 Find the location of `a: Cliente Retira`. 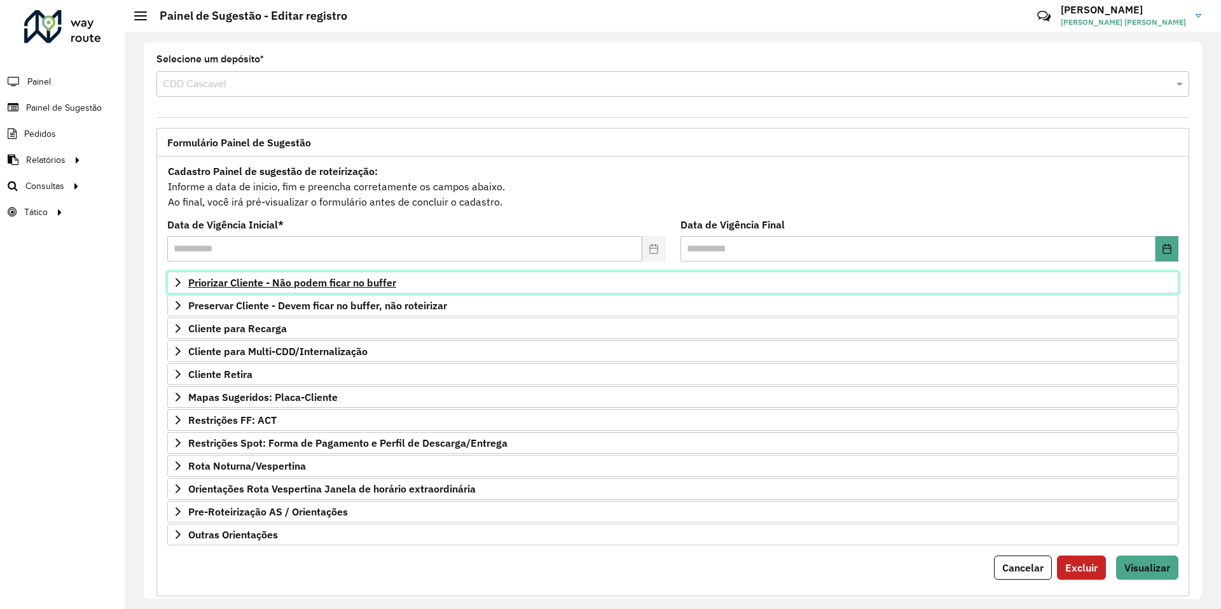

a: Cliente Retira is located at coordinates (673, 374).